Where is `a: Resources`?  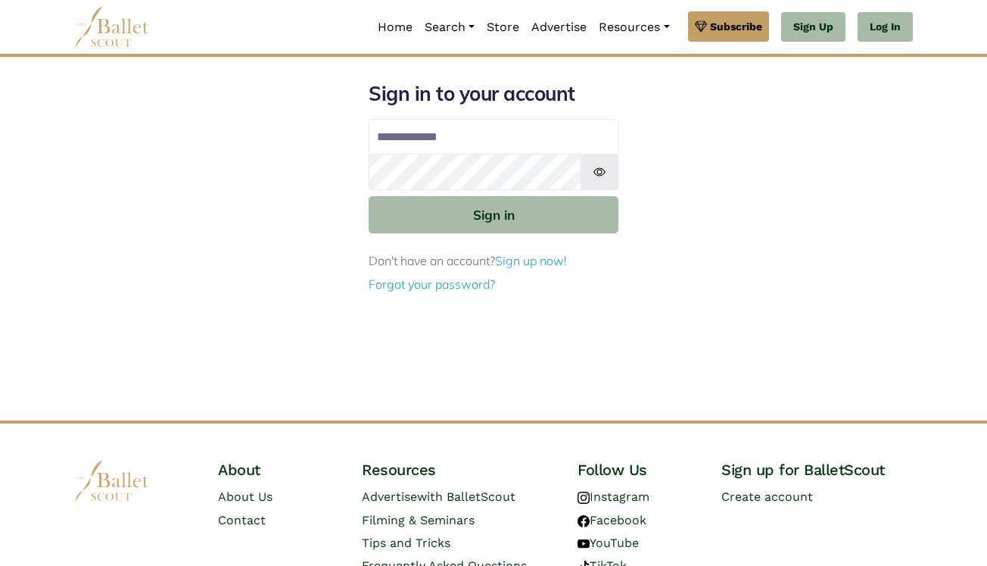 a: Resources is located at coordinates (634, 27).